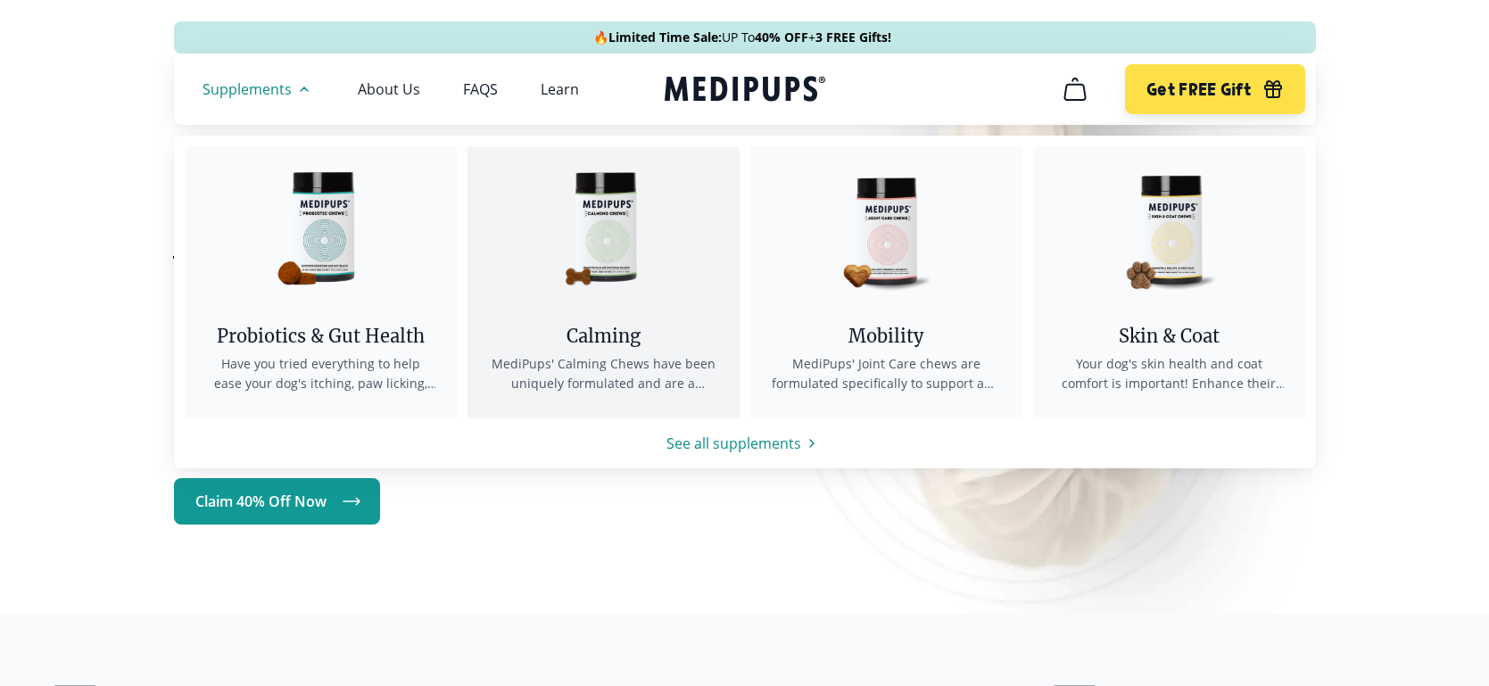  What do you see at coordinates (886, 282) in the screenshot?
I see `a: Joint Care Chews - MedipupsMobilityMediPups' Joint Care chews are formulated specifically to supp...` at bounding box center [886, 282].